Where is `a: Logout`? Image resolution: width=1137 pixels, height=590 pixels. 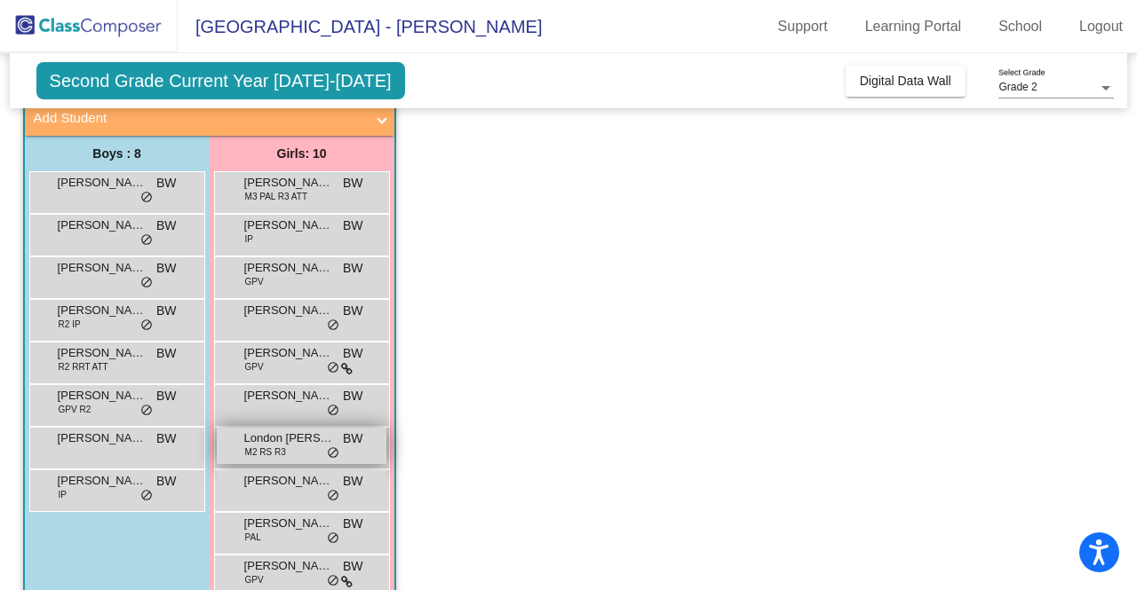
a: Logout is located at coordinates (1100, 27).